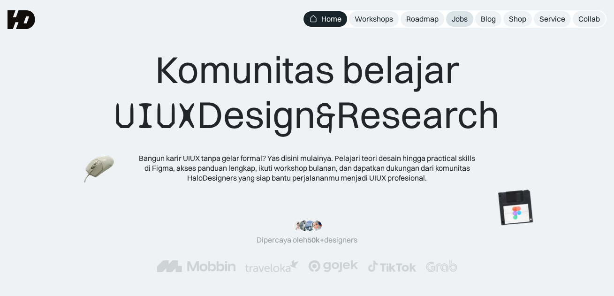  I want to click on a: Workshops, so click(374, 19).